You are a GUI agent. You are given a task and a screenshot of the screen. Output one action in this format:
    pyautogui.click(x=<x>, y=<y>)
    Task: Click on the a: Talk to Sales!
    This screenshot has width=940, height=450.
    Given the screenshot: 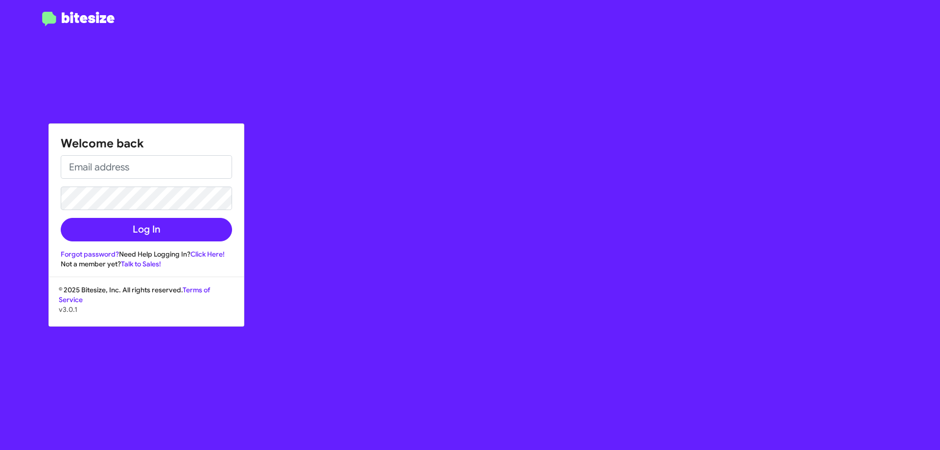 What is the action you would take?
    pyautogui.click(x=141, y=264)
    